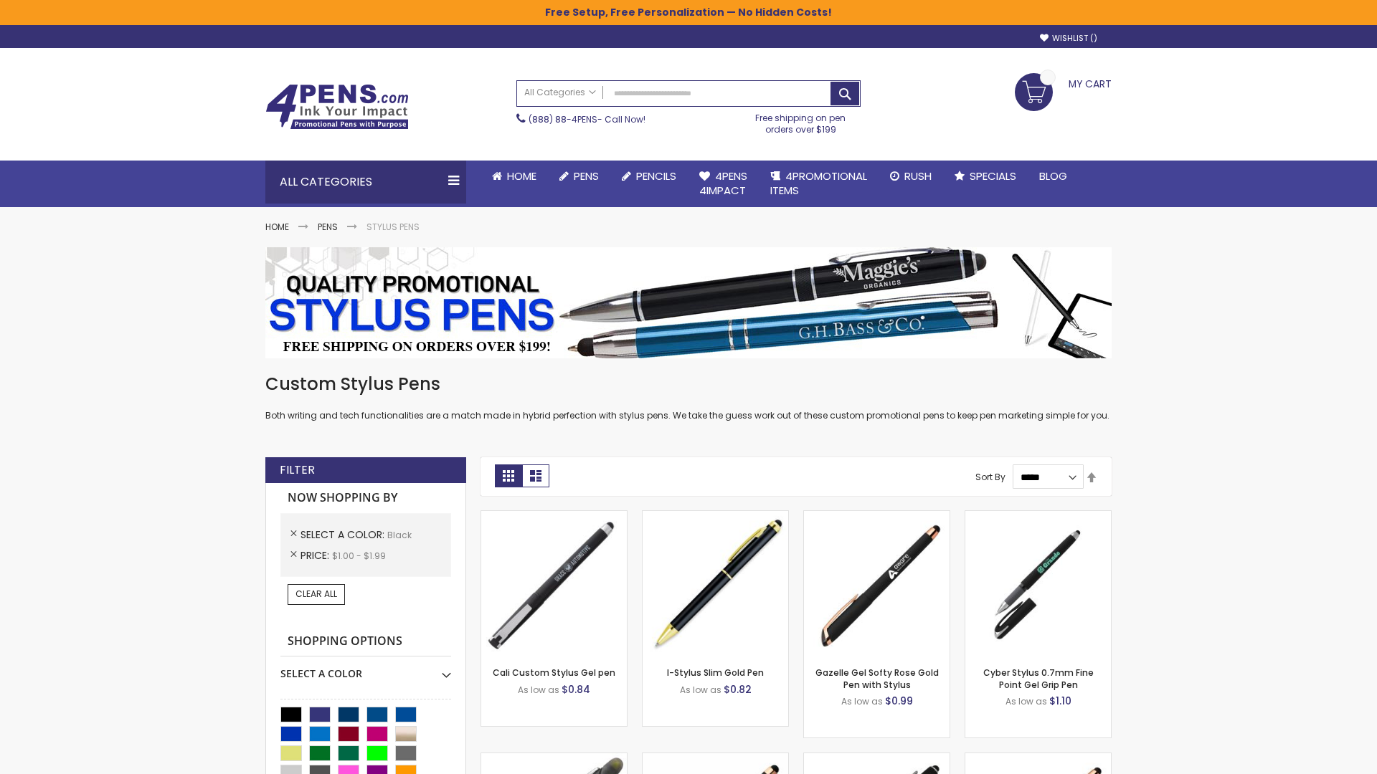  Describe the element at coordinates (563, 119) in the screenshot. I see `a: (888) 88-4PENS` at that location.